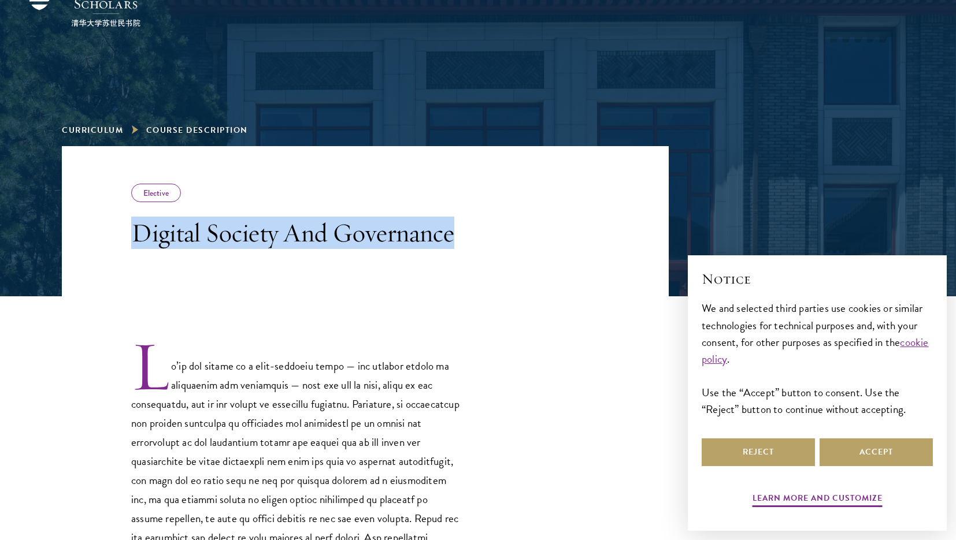  I want to click on button: Learn more and customize, so click(817, 500).